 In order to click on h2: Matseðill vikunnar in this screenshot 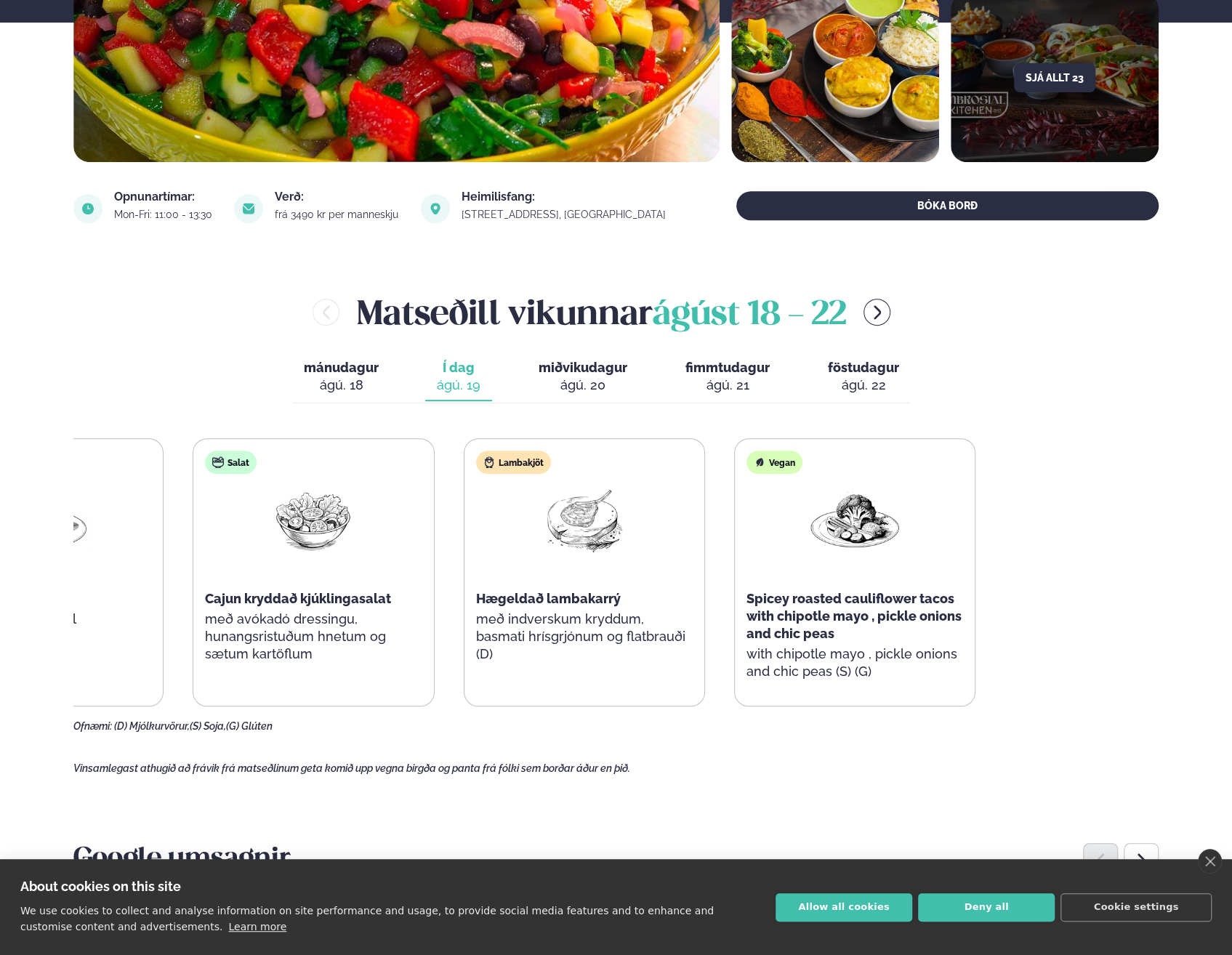, I will do `click(602, 312)`.